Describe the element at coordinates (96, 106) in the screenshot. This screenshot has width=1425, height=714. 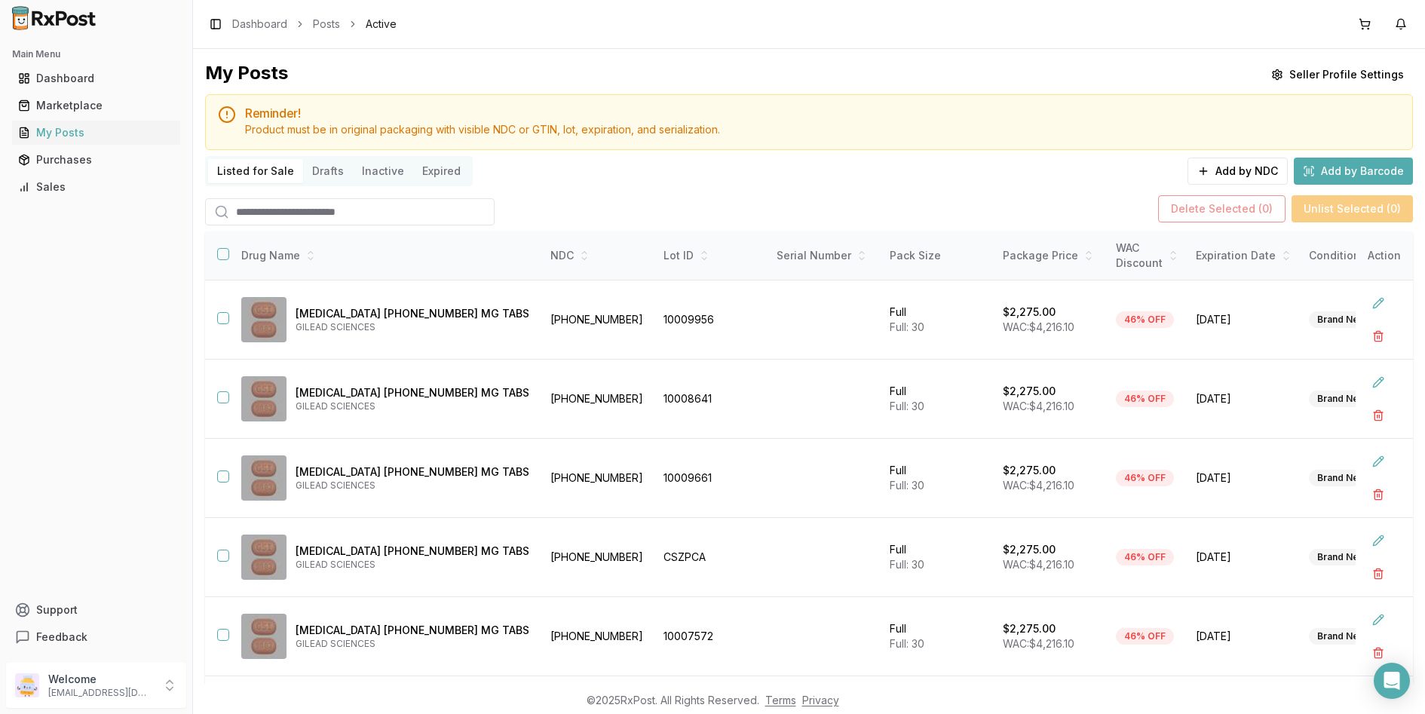
I see `div: Marketplace` at that location.